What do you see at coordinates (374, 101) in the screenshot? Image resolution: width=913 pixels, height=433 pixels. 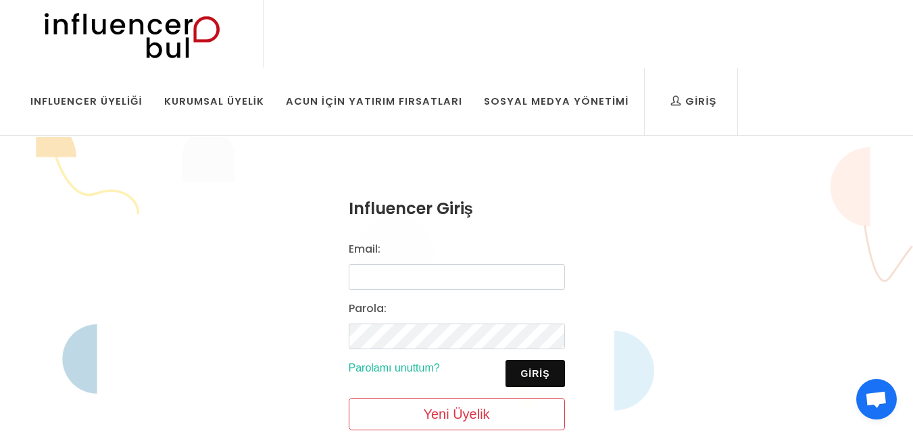 I see `div: Acun İçin Yatırım Fırsatları` at bounding box center [374, 101].